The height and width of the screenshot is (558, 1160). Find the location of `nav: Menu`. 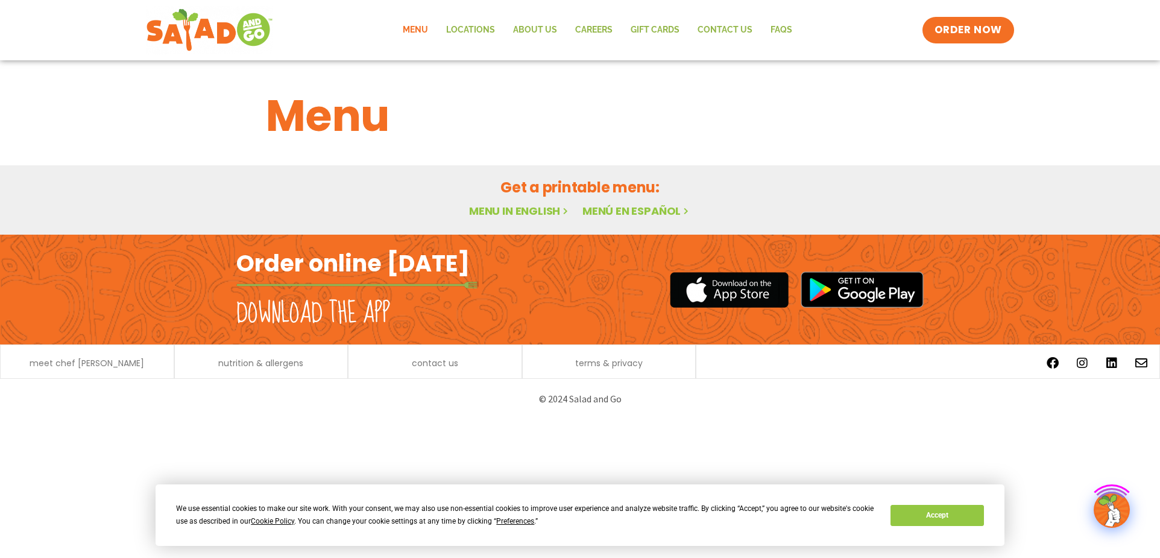

nav: Menu is located at coordinates (598, 30).